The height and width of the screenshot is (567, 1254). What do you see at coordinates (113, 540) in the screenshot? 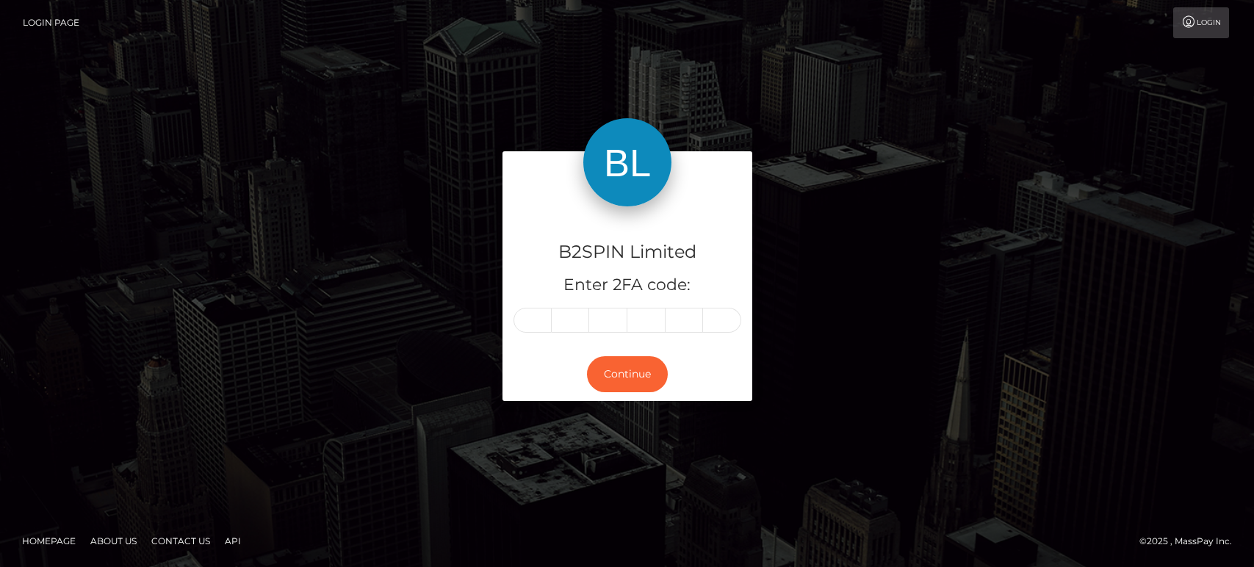
I see `a: About Us` at bounding box center [113, 540].